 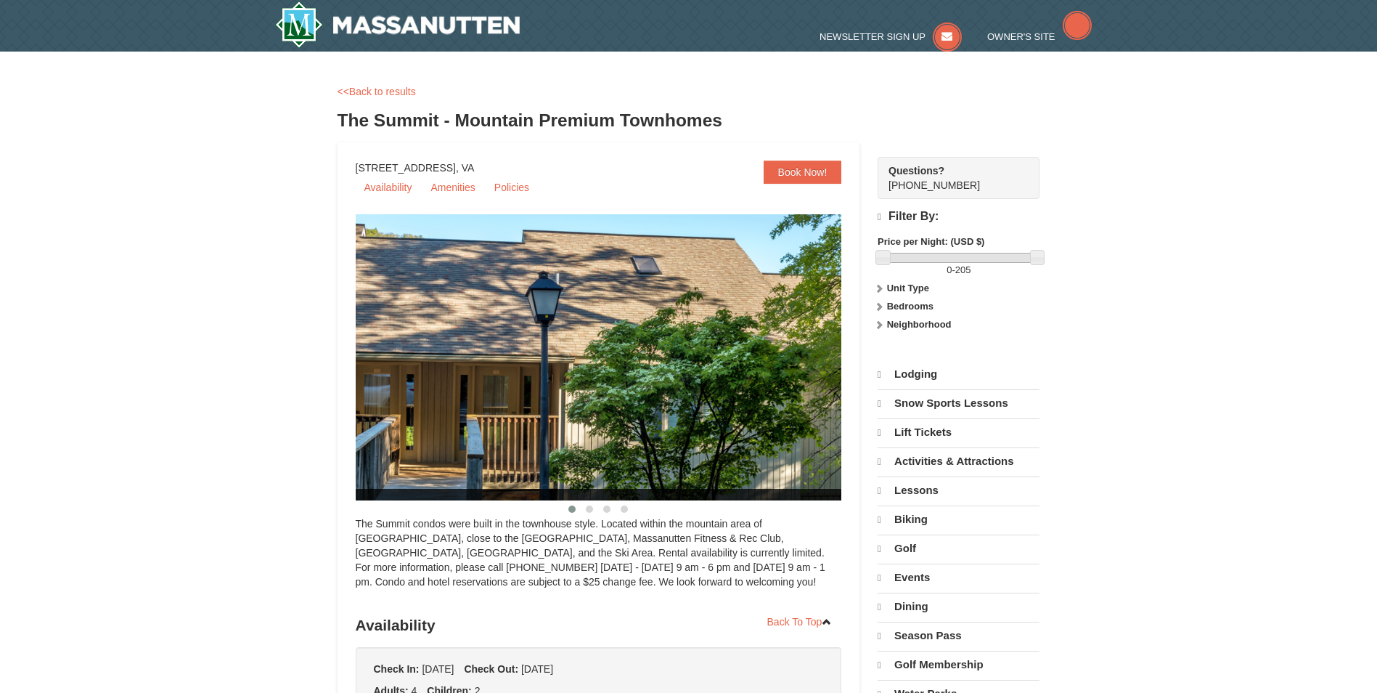 I want to click on a: Amenities, so click(x=452, y=187).